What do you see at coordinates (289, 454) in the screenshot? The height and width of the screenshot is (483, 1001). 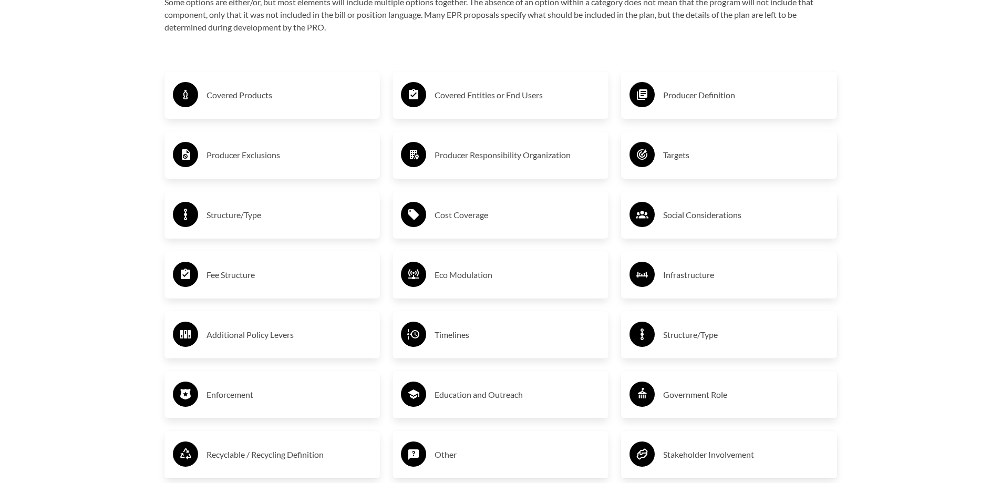 I see `h3: Recyclable / Recycling Definition` at bounding box center [289, 454].